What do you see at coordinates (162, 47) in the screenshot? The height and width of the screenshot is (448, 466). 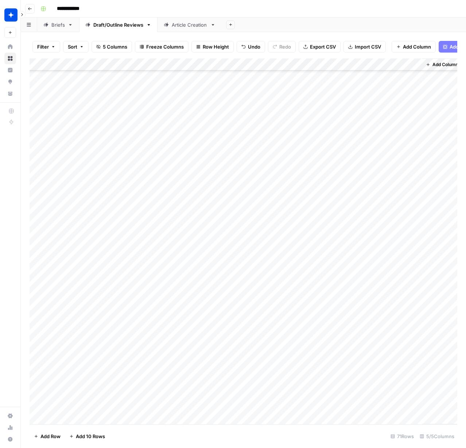 I see `button: Freeze Columns` at bounding box center [162, 47].